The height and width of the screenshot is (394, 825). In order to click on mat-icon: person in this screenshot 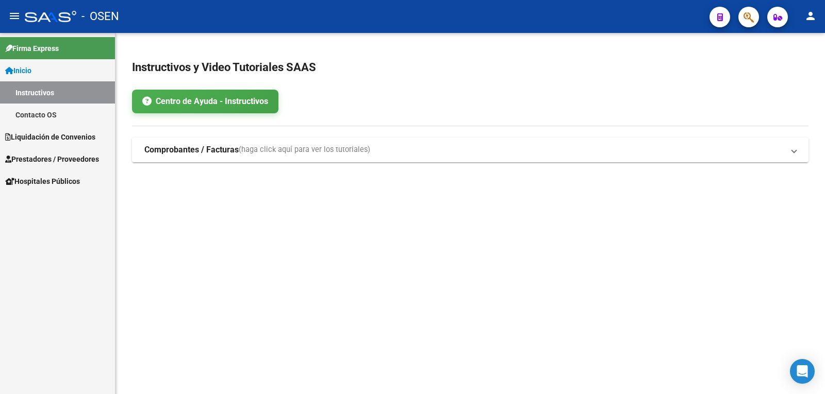, I will do `click(810, 16)`.